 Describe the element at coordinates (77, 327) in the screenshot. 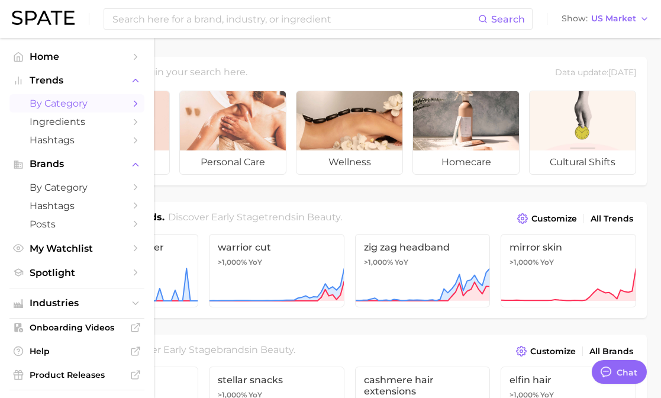

I see `a: Onboarding Videos` at that location.